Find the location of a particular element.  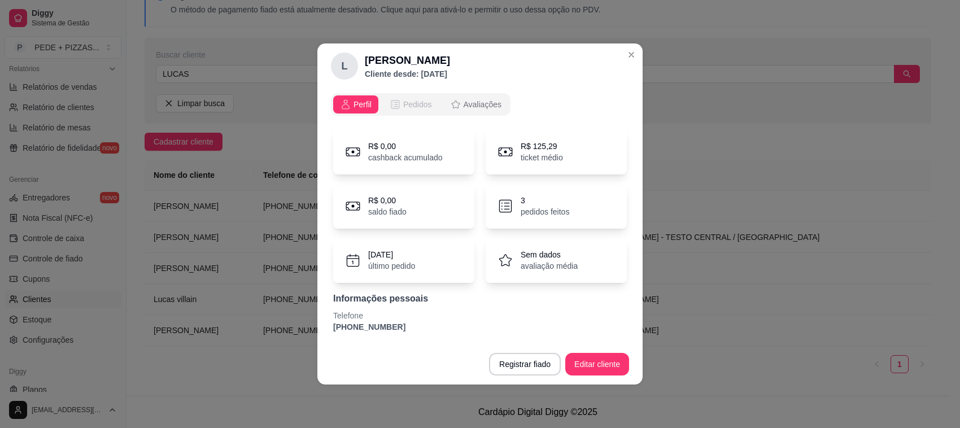

button: Editar cliente is located at coordinates (597, 364).